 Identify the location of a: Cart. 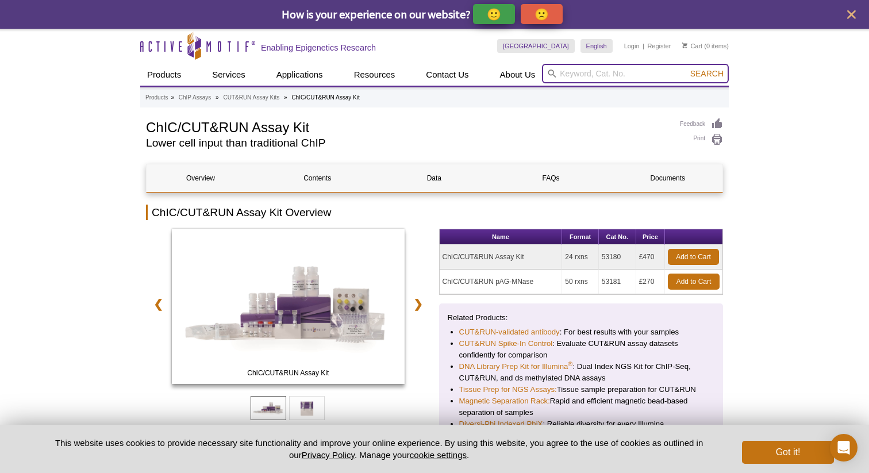
(692, 46).